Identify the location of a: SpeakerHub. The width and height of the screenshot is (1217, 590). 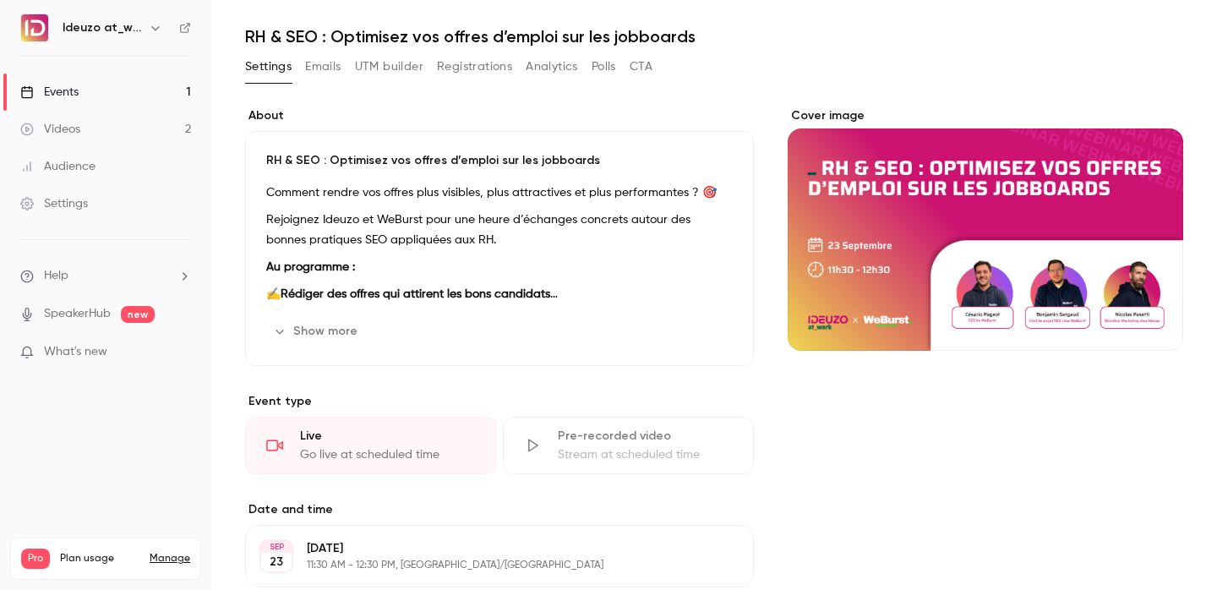
(77, 314).